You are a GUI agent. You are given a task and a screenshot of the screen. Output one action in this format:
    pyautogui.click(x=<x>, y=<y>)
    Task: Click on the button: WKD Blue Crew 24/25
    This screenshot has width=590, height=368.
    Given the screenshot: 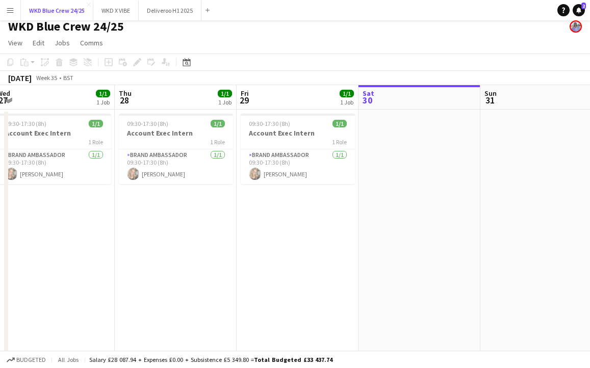 What is the action you would take?
    pyautogui.click(x=57, y=10)
    